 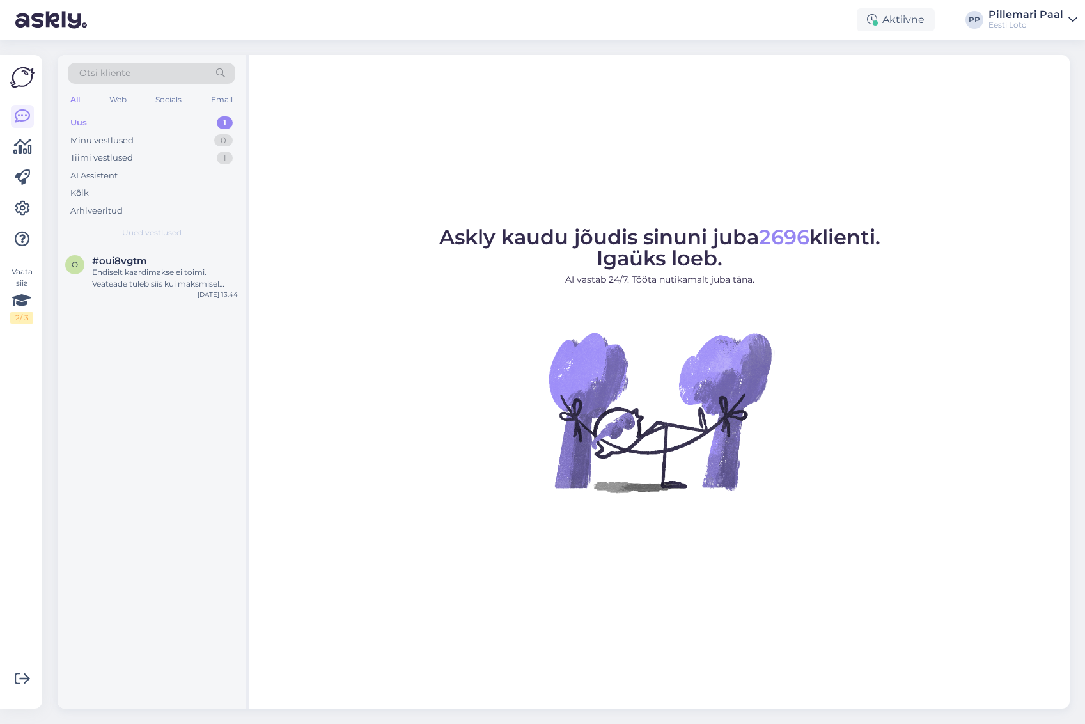 I want to click on p: AI vastab 24/7. Tööta nutikamalt juba täna., so click(x=660, y=279).